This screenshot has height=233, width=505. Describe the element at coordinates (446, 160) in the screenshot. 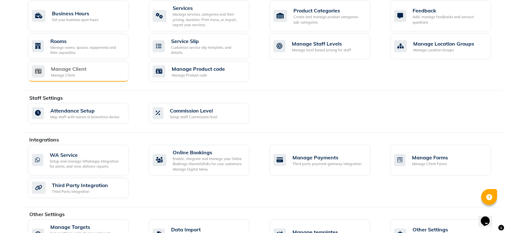

I see `a: Manage FormsManage Client Forms` at that location.